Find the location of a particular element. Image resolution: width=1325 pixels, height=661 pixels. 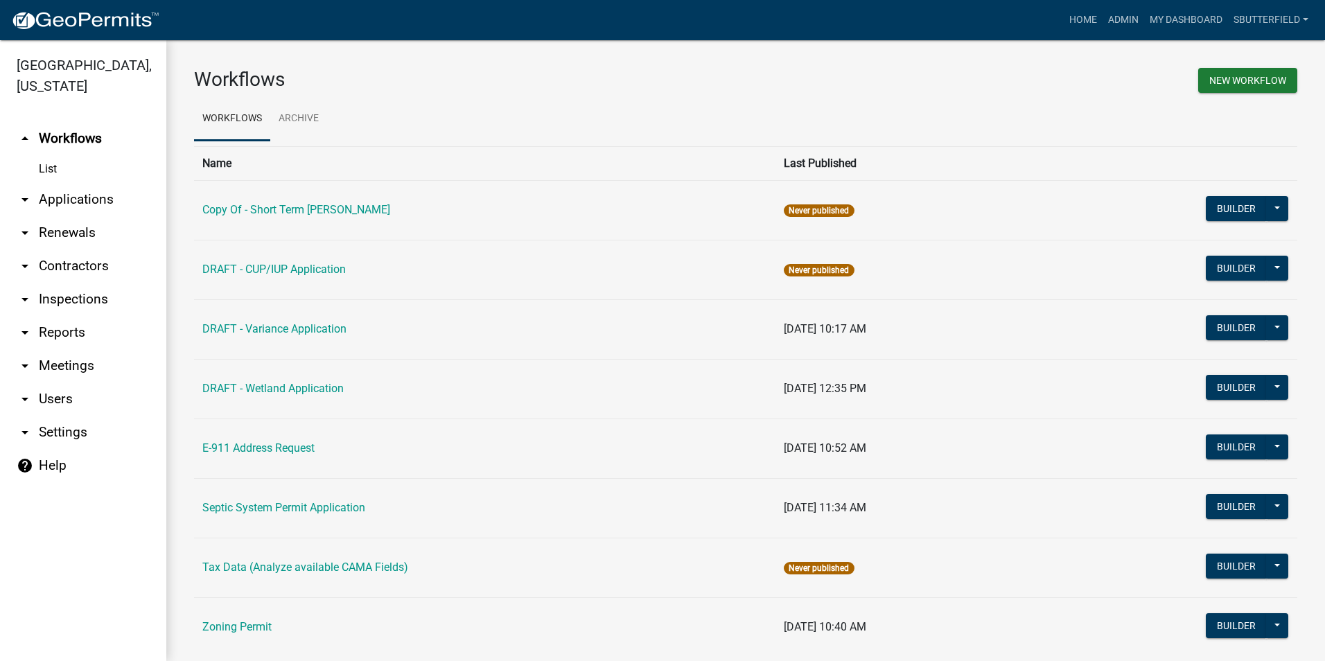

a: Zoning Permit is located at coordinates (237, 627).